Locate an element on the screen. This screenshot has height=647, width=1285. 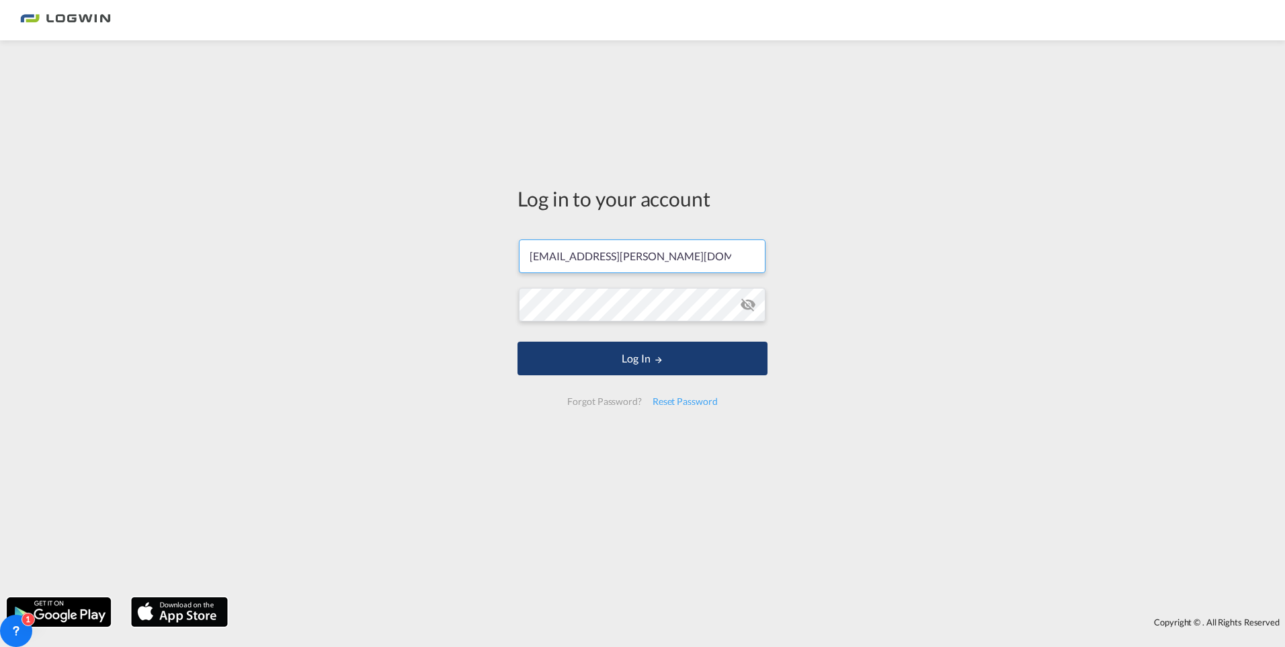
div: Forgot Password? is located at coordinates (604, 401).